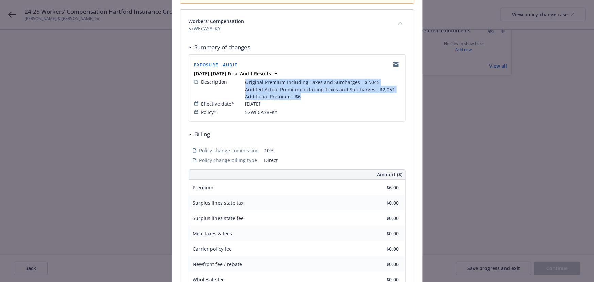 Image resolution: width=594 pixels, height=282 pixels. What do you see at coordinates (320, 89) in the screenshot?
I see `span: Original Premium Including Taxes and Surcharges - $2,045 Audited Actual Premium Including Taxes a...` at bounding box center [320, 89].